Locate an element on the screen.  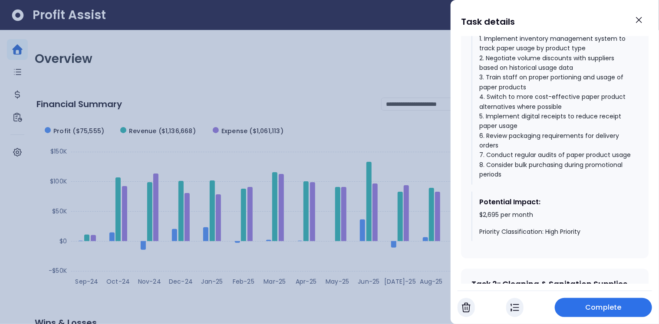
button: Close is located at coordinates (639, 20).